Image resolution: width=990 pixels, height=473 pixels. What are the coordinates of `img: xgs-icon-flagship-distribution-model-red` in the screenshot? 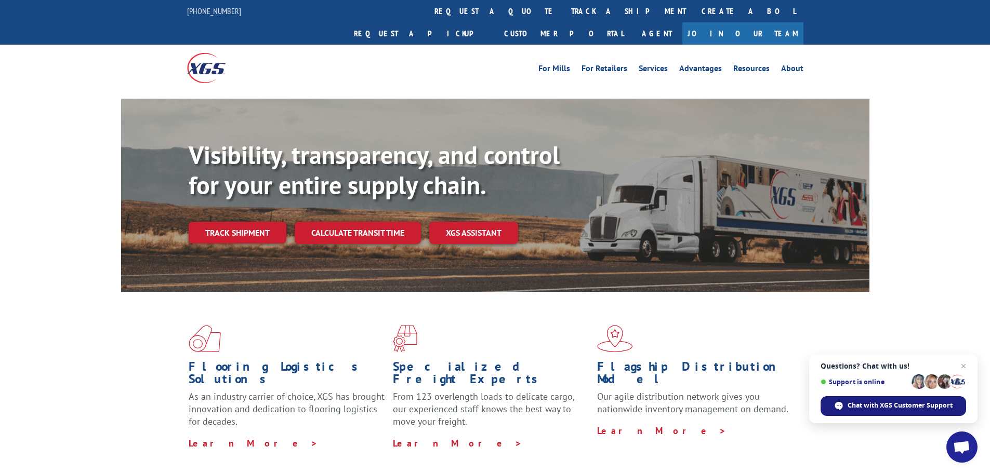 It's located at (615, 339).